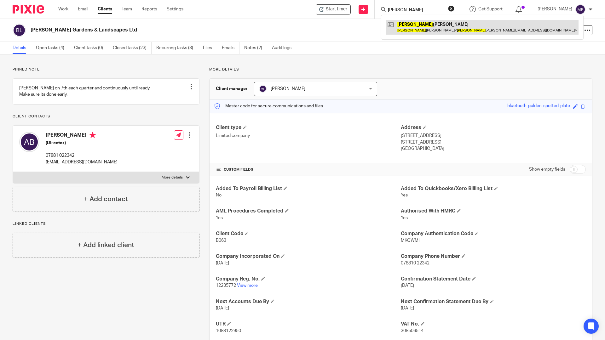  What do you see at coordinates (132, 48) in the screenshot?
I see `a: Closed tasks (23)` at bounding box center [132, 48].